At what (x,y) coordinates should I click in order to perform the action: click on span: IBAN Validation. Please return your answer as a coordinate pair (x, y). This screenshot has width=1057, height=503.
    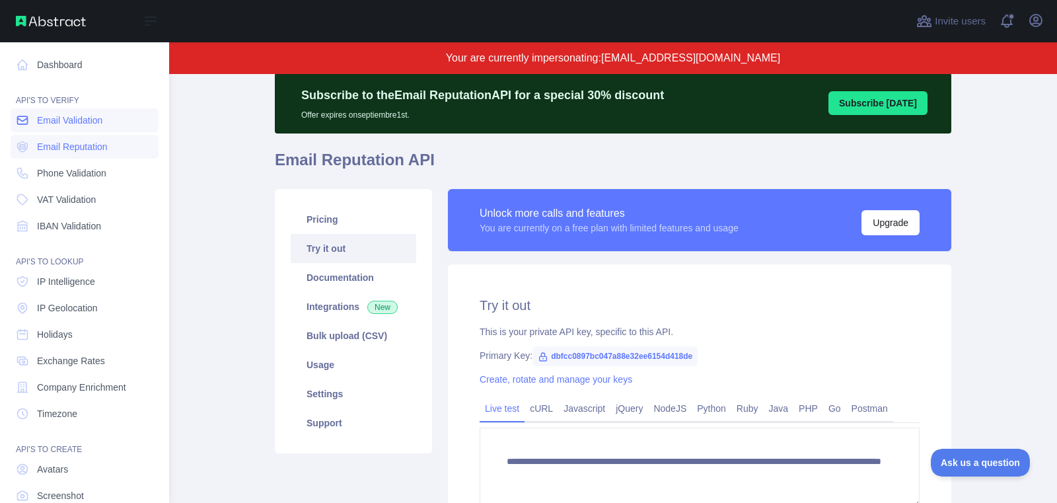
    Looking at the image, I should click on (69, 226).